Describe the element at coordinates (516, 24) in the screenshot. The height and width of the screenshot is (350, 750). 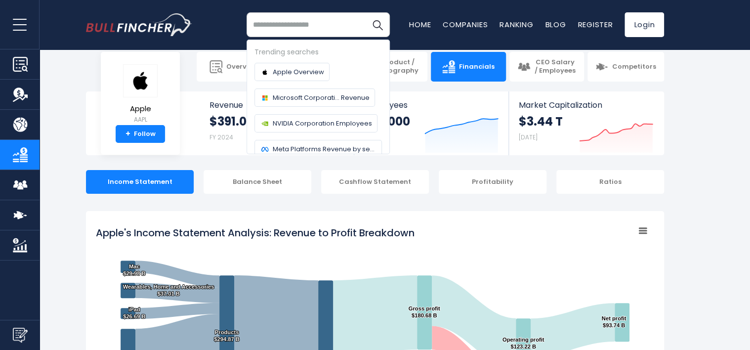
I see `a: Ranking` at that location.